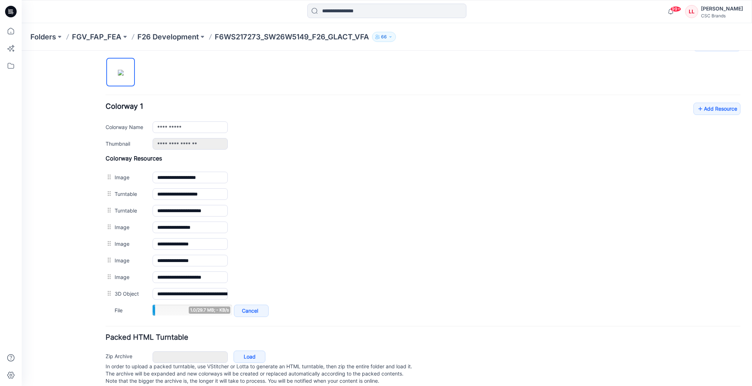  I want to click on label: 3D Object, so click(108, 243).